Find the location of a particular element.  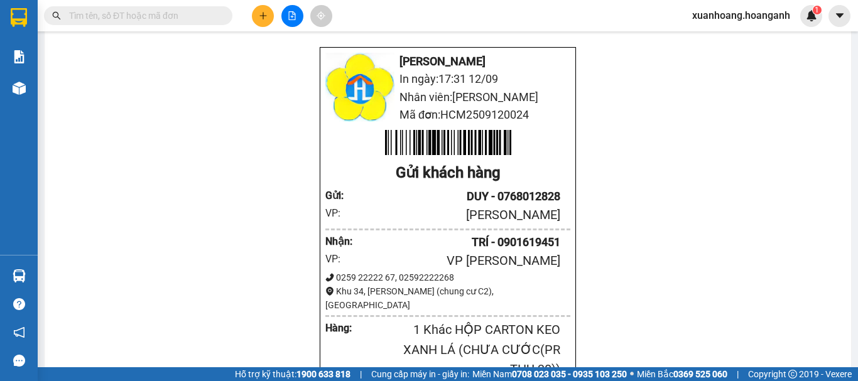

input: Tìm tên, số ĐT hoặc mã đơn is located at coordinates (143, 16).